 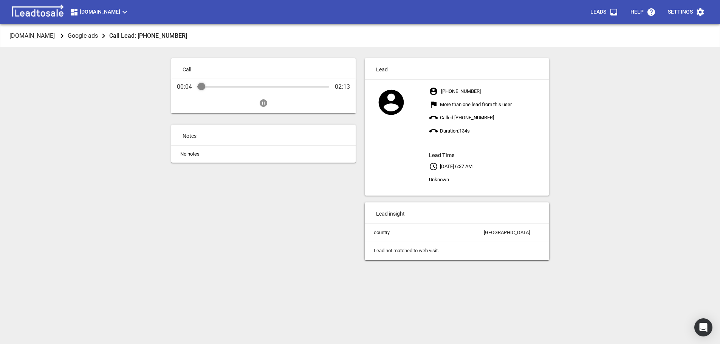 I want to click on img: logo, so click(x=38, y=12).